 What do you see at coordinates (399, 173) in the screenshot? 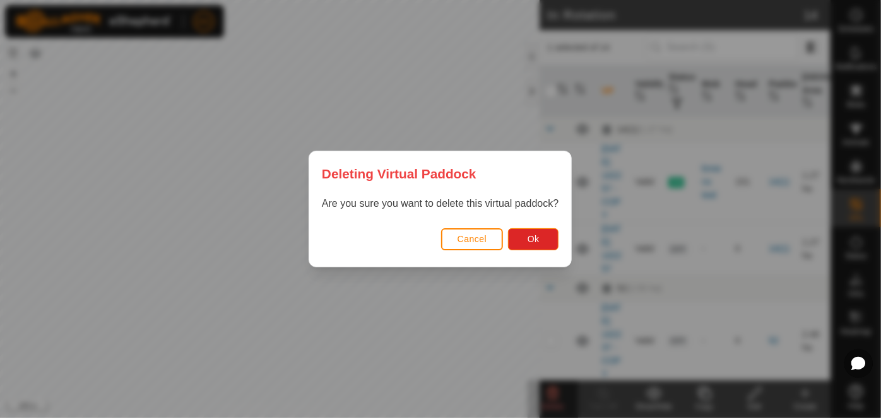
I see `span: Deleting Virtual Paddock` at bounding box center [399, 173].